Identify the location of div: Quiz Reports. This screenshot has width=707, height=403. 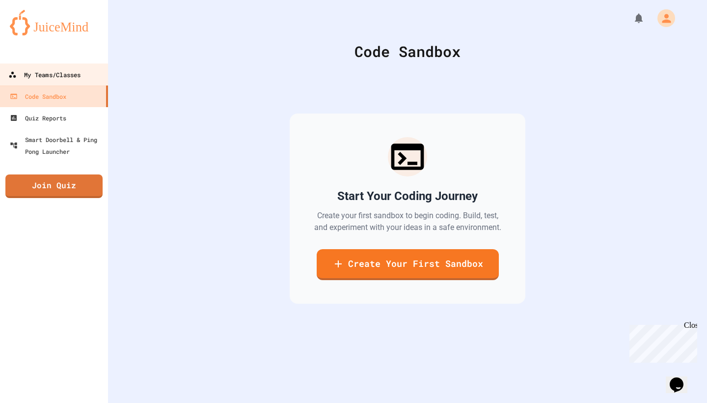
(38, 118).